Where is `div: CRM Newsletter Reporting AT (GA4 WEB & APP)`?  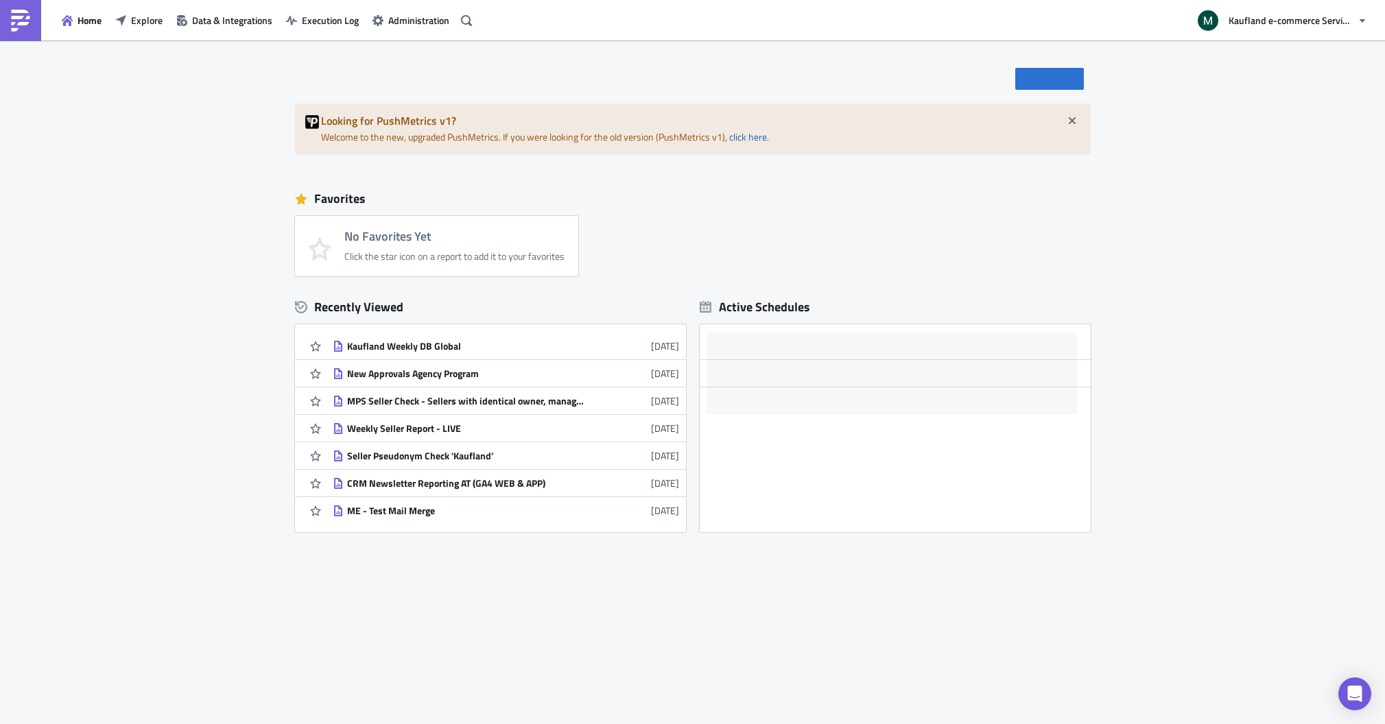 div: CRM Newsletter Reporting AT (GA4 WEB & APP) is located at coordinates (467, 484).